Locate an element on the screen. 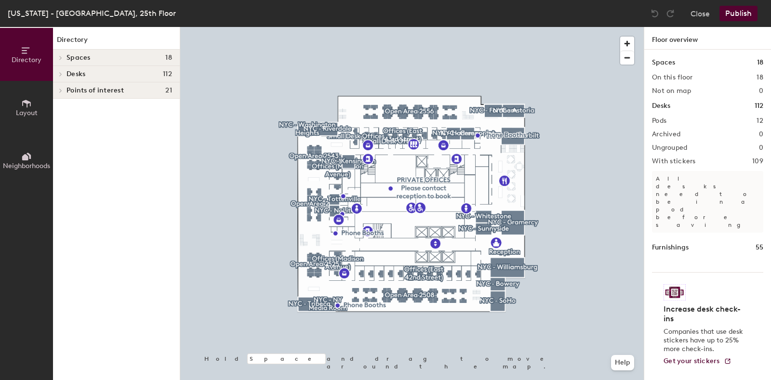 This screenshot has width=771, height=380. span: Get your stickers is located at coordinates (692, 361).